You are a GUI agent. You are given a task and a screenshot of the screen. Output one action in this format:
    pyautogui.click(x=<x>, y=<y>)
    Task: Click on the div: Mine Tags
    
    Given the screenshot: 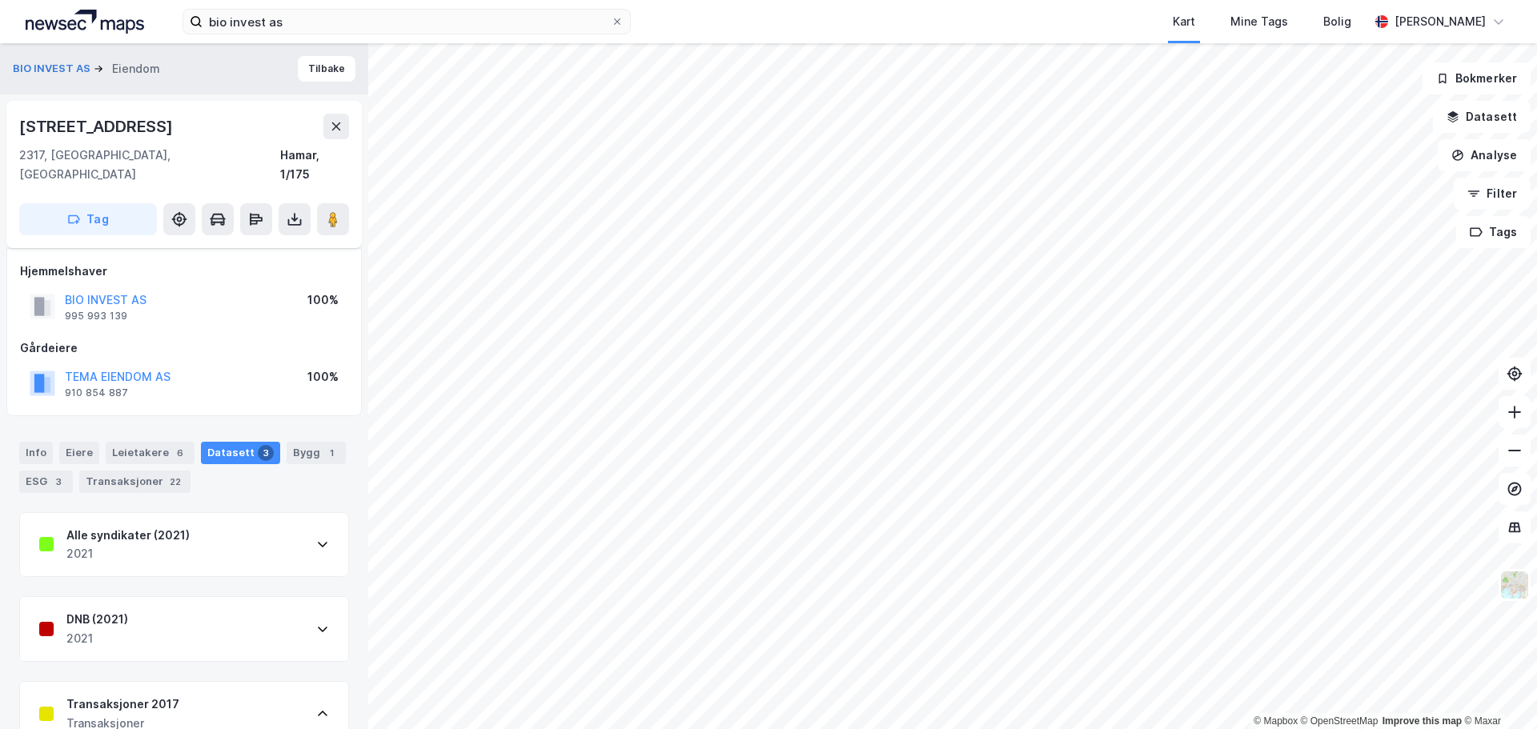 What is the action you would take?
    pyautogui.click(x=1259, y=22)
    